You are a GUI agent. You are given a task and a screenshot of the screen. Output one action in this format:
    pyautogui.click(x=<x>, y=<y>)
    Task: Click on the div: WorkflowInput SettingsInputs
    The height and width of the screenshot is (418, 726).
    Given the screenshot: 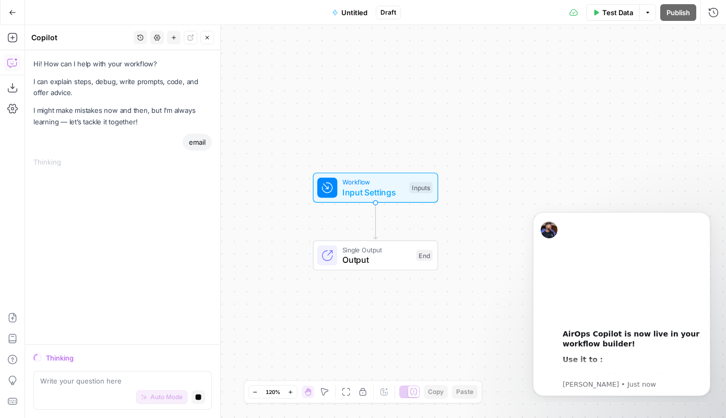 What is the action you would take?
    pyautogui.click(x=376, y=187)
    